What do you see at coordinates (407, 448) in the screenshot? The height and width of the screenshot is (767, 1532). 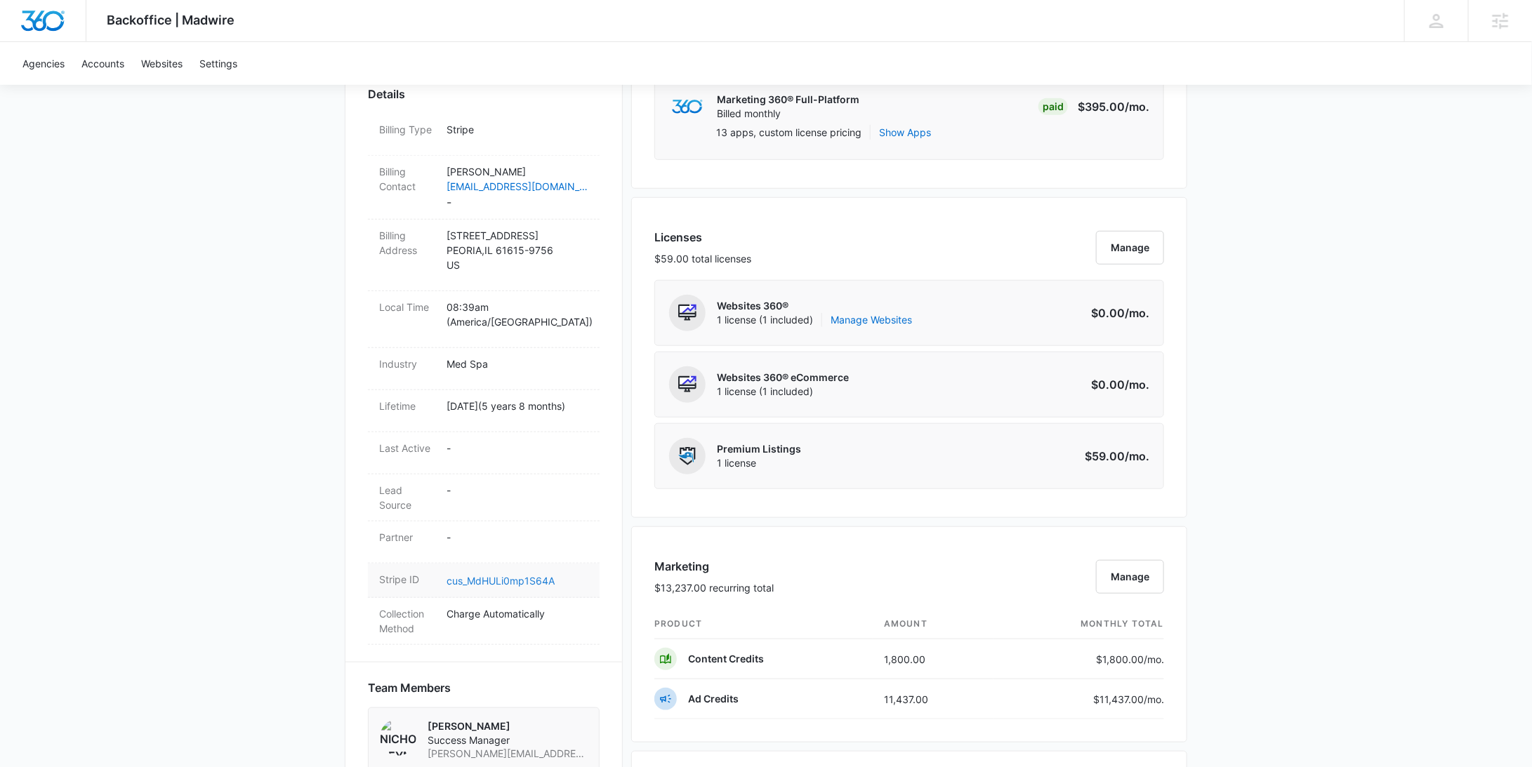 I see `dt: Last Active` at bounding box center [407, 448].